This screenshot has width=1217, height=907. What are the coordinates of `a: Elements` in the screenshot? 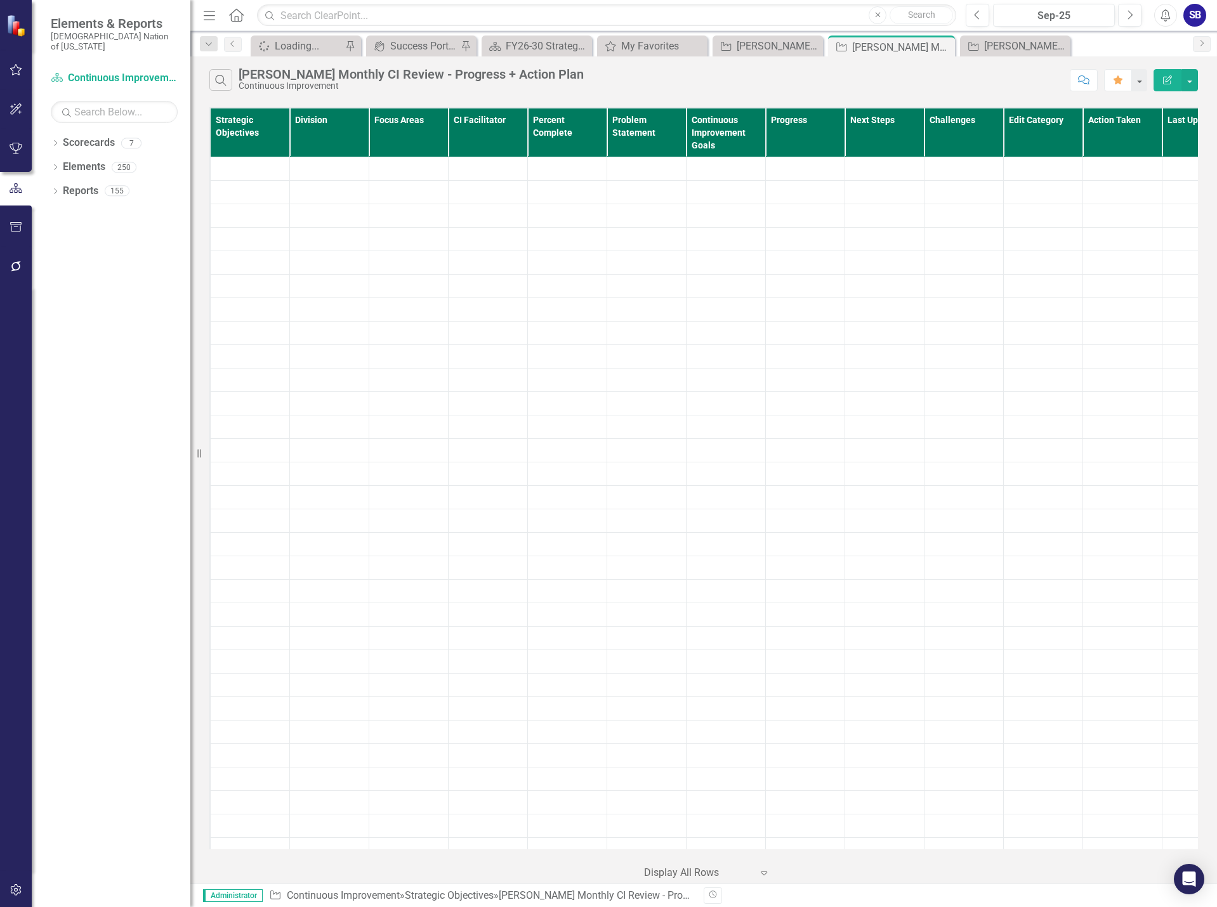 It's located at (84, 167).